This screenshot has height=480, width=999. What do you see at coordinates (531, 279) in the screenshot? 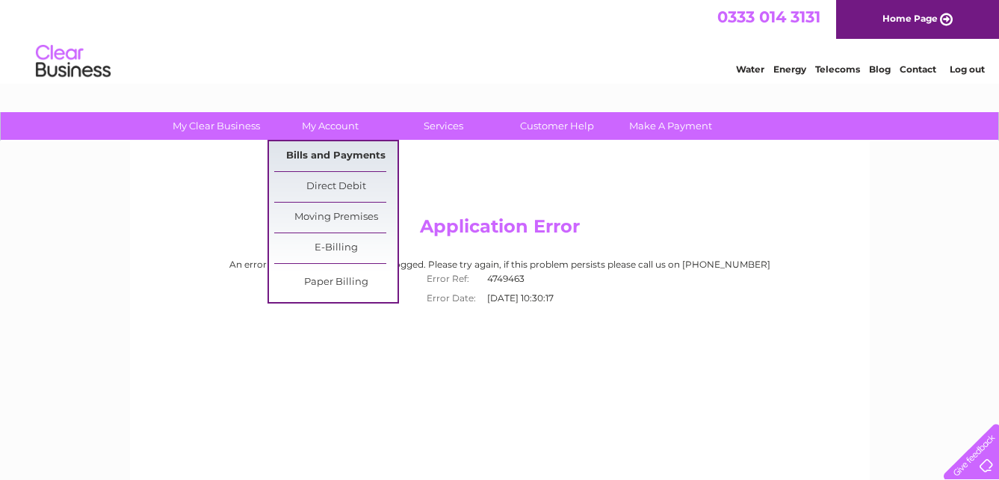
I see `td: 4749463` at bounding box center [531, 279].